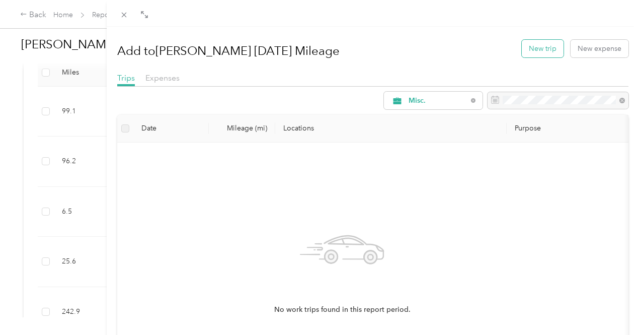 Image resolution: width=639 pixels, height=335 pixels. Describe the element at coordinates (171, 128) in the screenshot. I see `th: Date` at that location.